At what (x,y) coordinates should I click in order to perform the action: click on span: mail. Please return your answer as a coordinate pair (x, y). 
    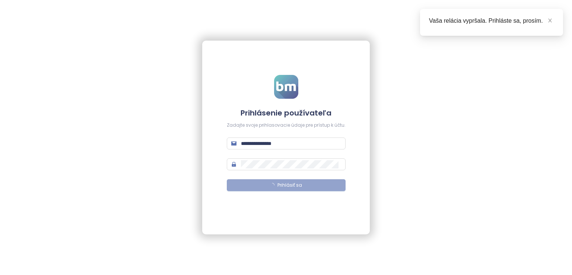
    Looking at the image, I should click on (234, 143).